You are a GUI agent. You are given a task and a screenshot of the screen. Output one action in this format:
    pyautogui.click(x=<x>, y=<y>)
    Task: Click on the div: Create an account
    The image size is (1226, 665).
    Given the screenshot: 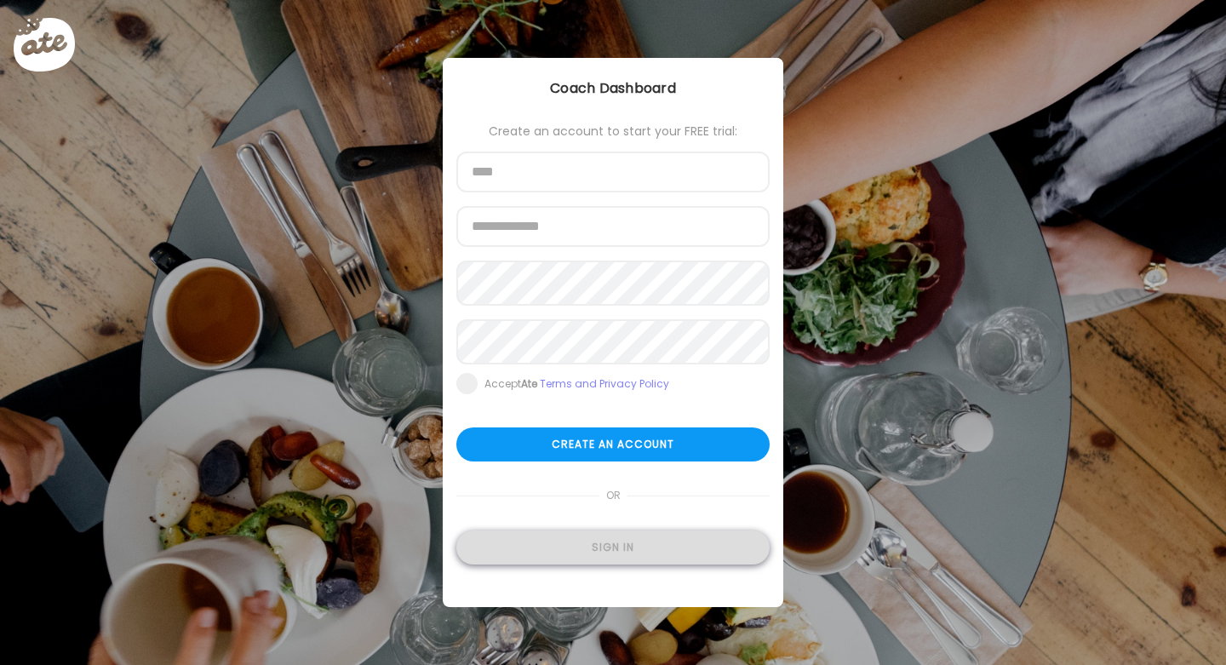 What is the action you would take?
    pyautogui.click(x=613, y=444)
    